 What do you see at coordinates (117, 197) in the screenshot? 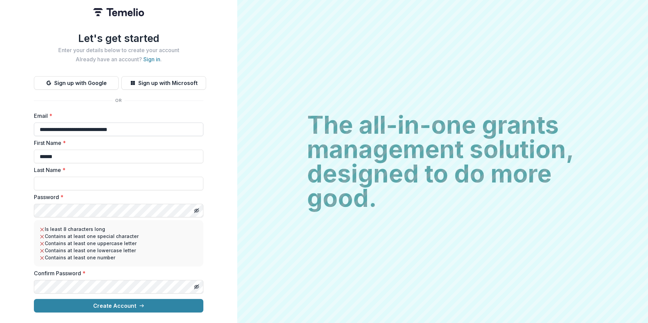
I see `label: Password` at bounding box center [117, 197].